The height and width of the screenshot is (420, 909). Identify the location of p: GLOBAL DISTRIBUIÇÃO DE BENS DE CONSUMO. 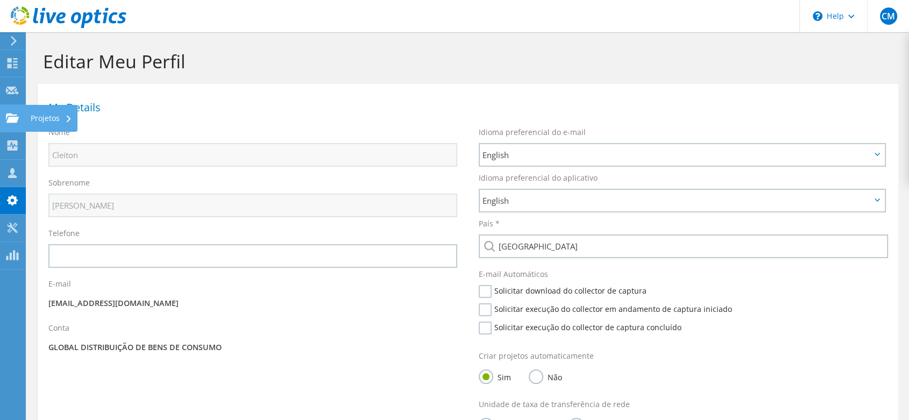
(253, 347).